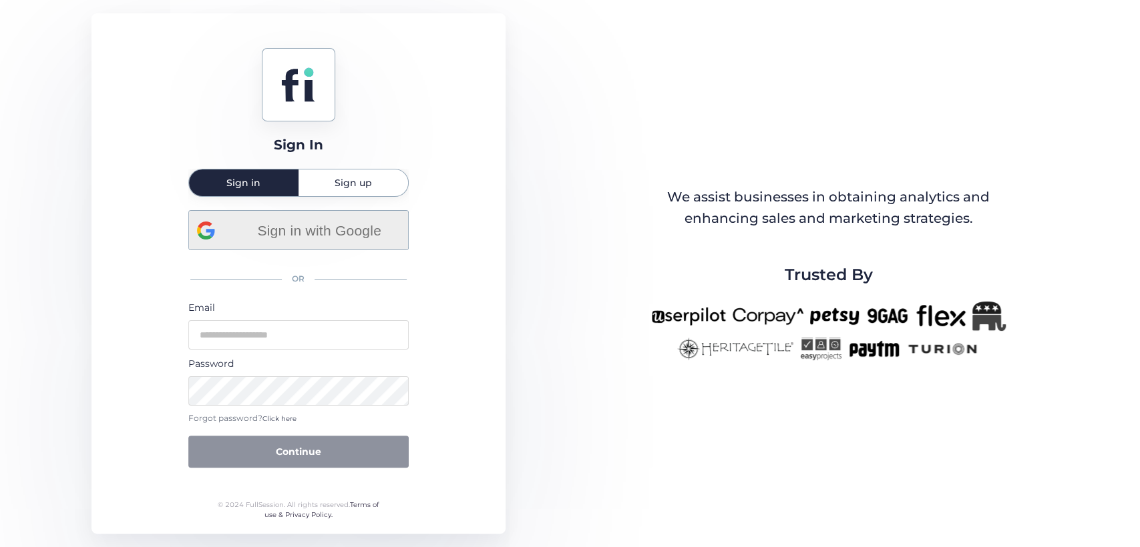 This screenshot has width=1140, height=547. What do you see at coordinates (828, 275) in the screenshot?
I see `span: Trusted By` at bounding box center [828, 275].